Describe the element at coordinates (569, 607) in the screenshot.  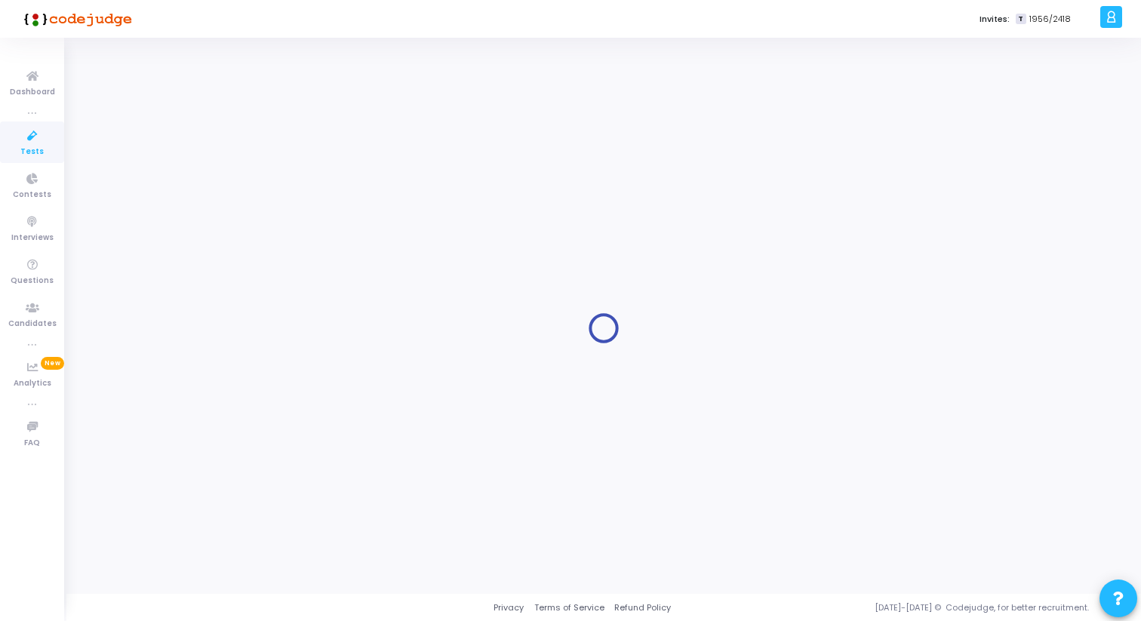
I see `a: Terms of Service` at that location.